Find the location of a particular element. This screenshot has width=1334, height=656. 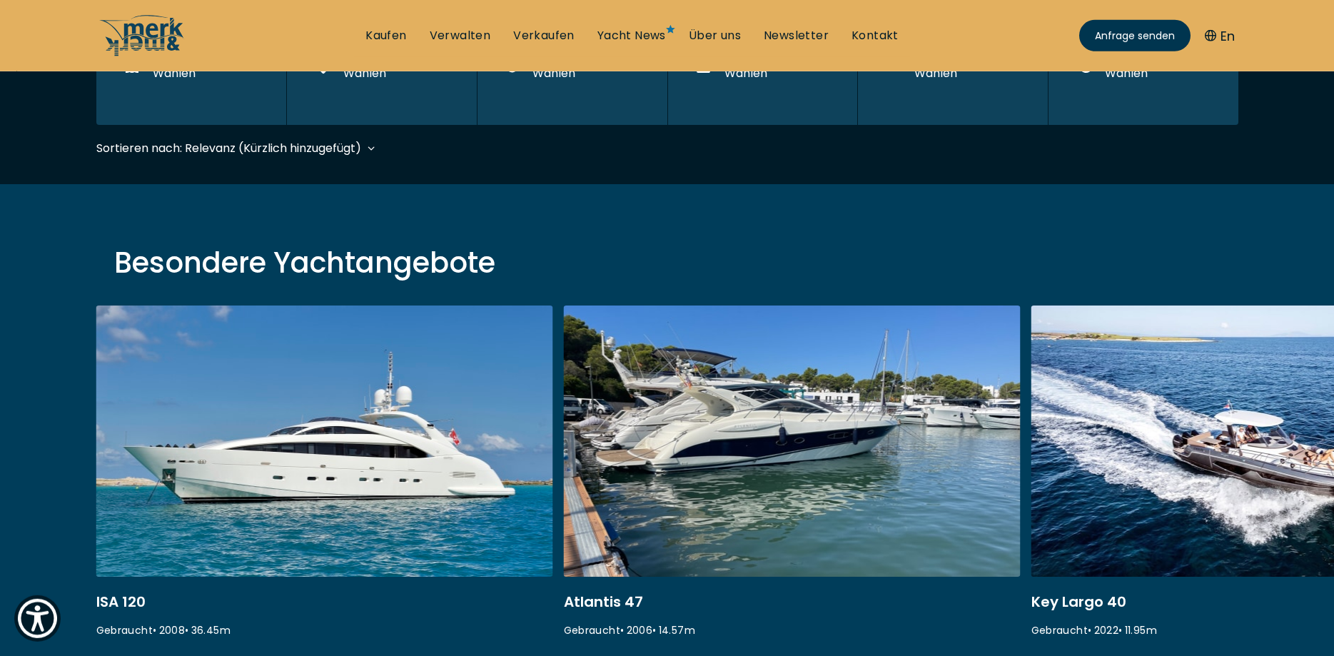

div: Sortieren nach: Relevanz (Kürzlich hinzugefügt) is located at coordinates (228, 148).